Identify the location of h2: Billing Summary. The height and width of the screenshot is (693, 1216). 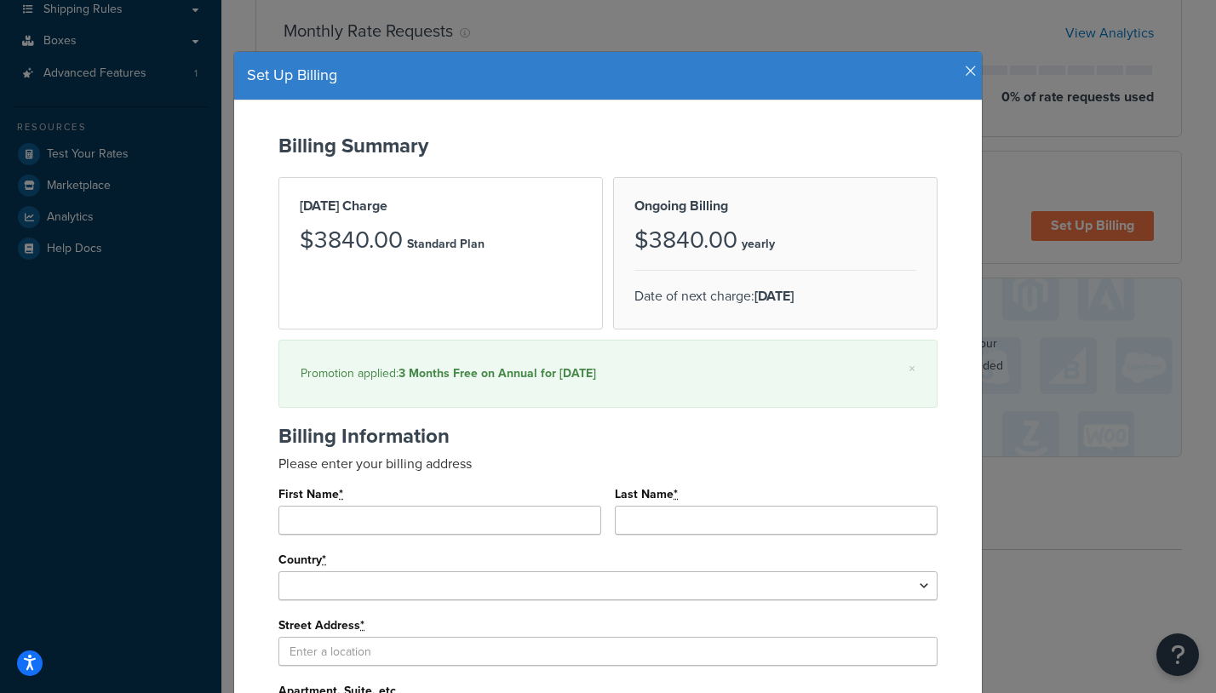
(608, 146).